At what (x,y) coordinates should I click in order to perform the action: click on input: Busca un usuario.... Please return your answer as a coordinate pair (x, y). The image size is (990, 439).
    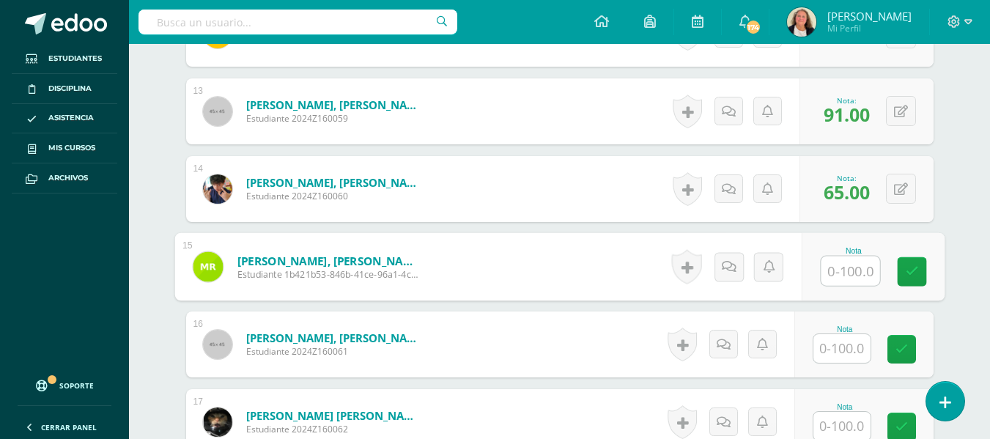
    Looking at the image, I should click on (298, 22).